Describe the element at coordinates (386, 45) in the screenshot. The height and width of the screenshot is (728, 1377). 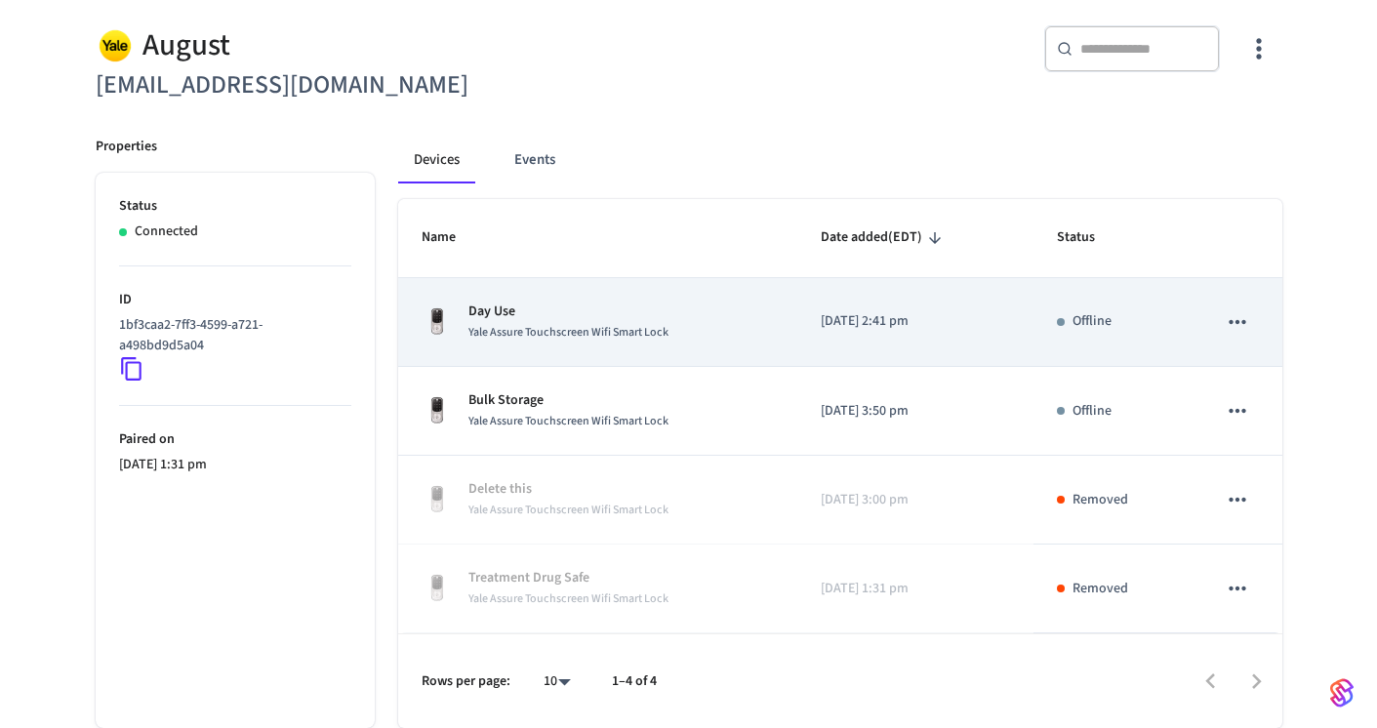
I see `div: August` at that location.